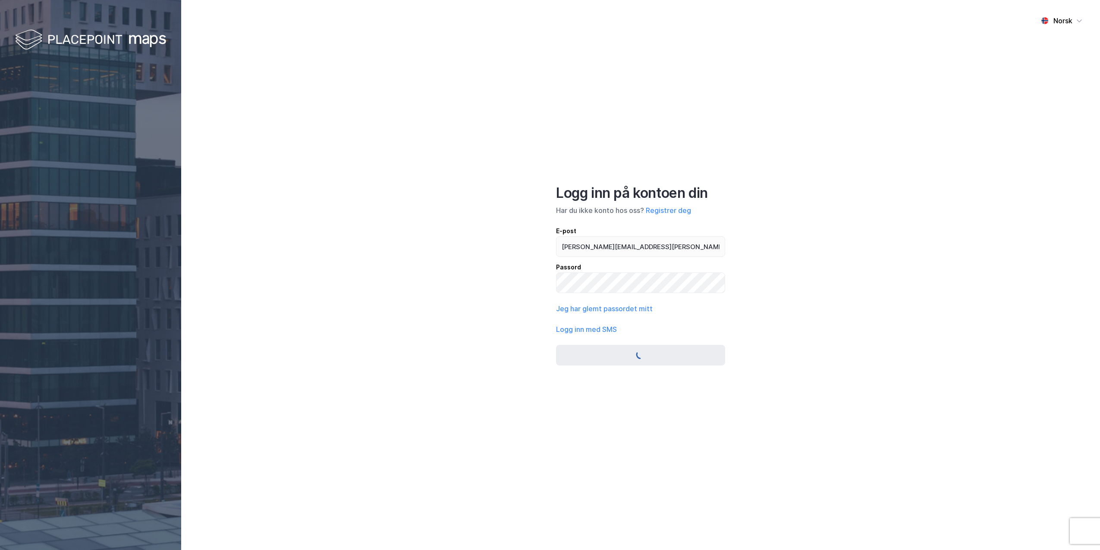 Image resolution: width=1100 pixels, height=550 pixels. I want to click on div: Har du ikke konto hos oss?, so click(641, 210).